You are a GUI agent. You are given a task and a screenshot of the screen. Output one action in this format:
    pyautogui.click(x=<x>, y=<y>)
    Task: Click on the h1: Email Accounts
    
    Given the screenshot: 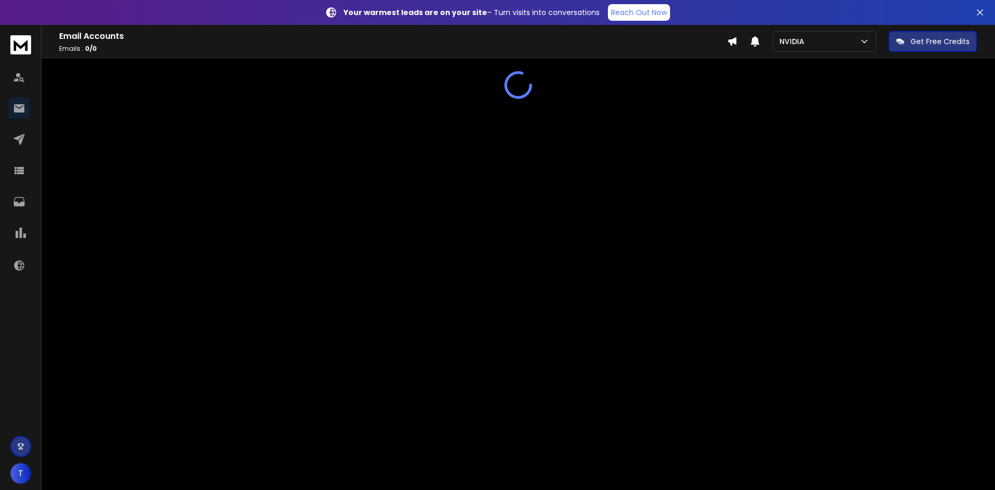 What is the action you would take?
    pyautogui.click(x=393, y=36)
    